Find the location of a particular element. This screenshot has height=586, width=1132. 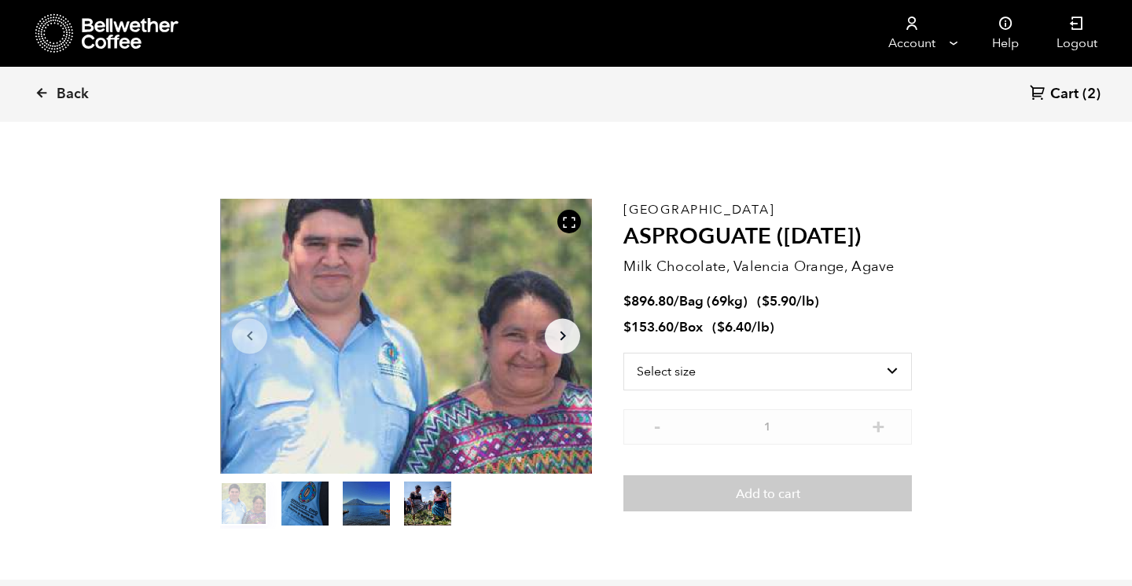

span: Bag (69kg) is located at coordinates (713, 301).